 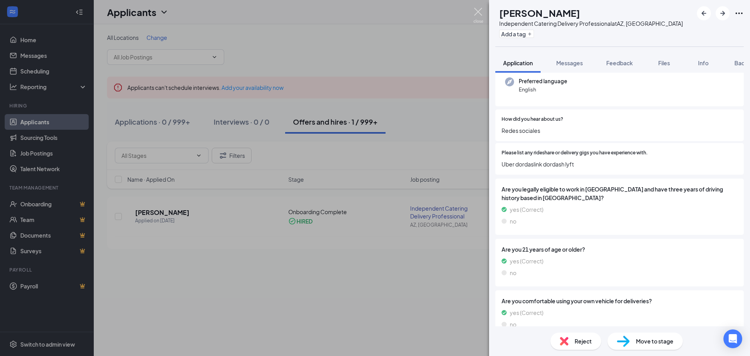 I want to click on svg: ArrowRight, so click(x=722, y=13).